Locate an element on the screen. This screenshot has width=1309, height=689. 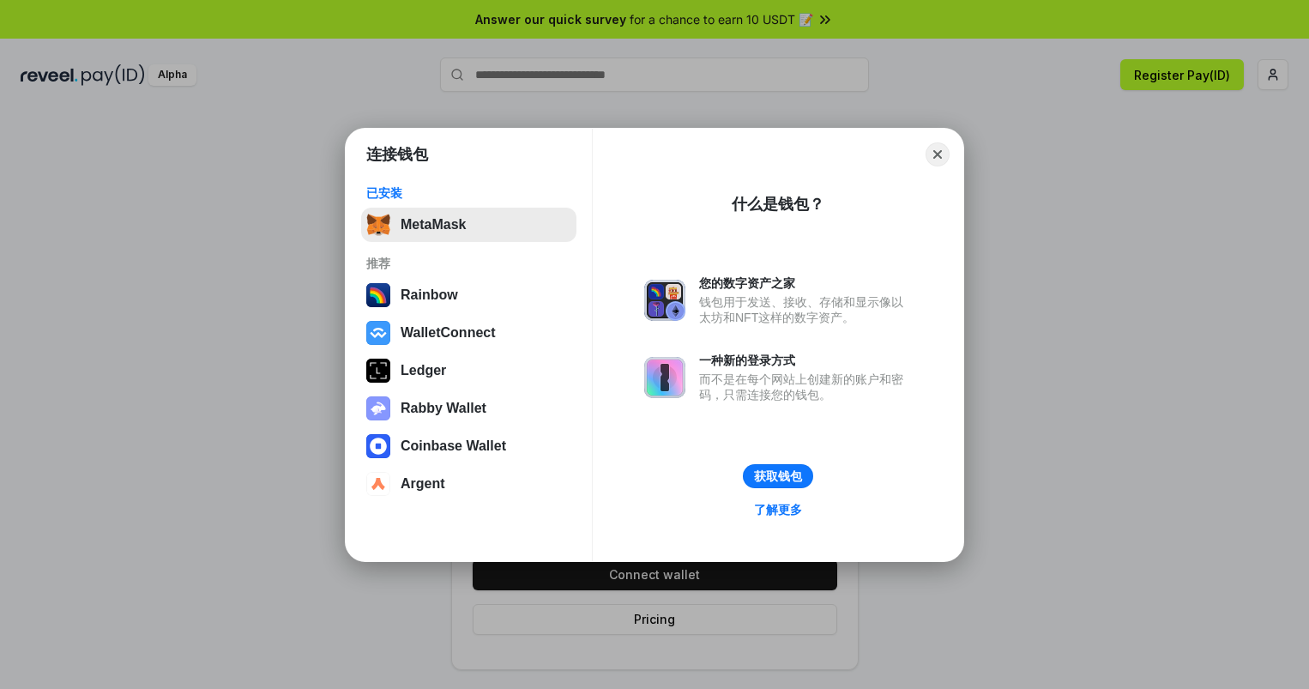
div: 什么是钱包？ is located at coordinates (778, 204).